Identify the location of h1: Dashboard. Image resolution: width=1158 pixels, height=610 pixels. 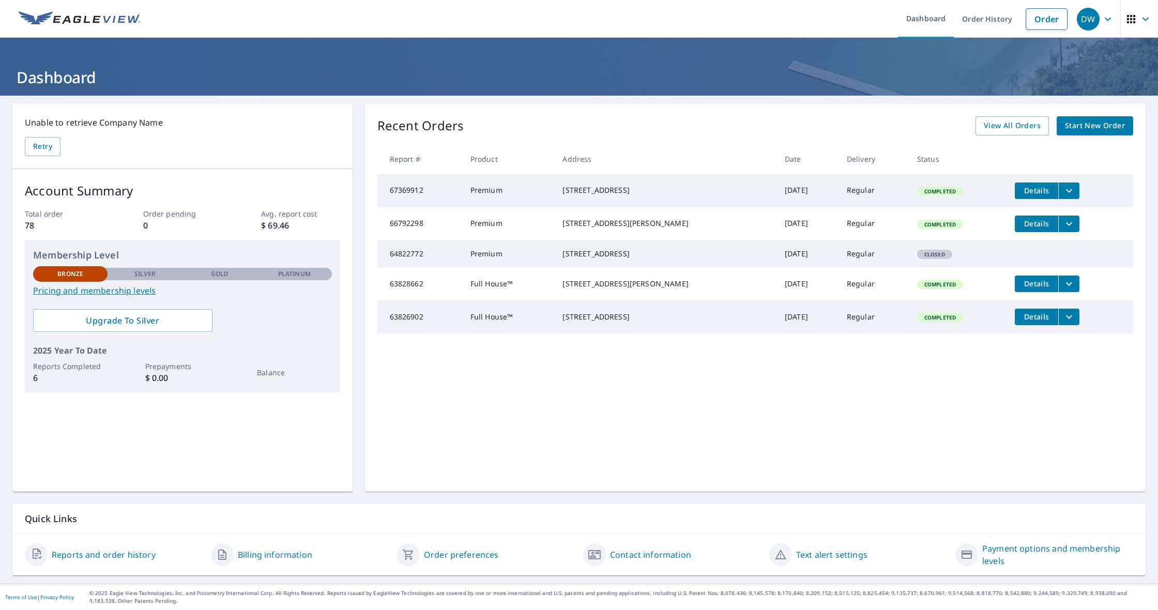
(579, 77).